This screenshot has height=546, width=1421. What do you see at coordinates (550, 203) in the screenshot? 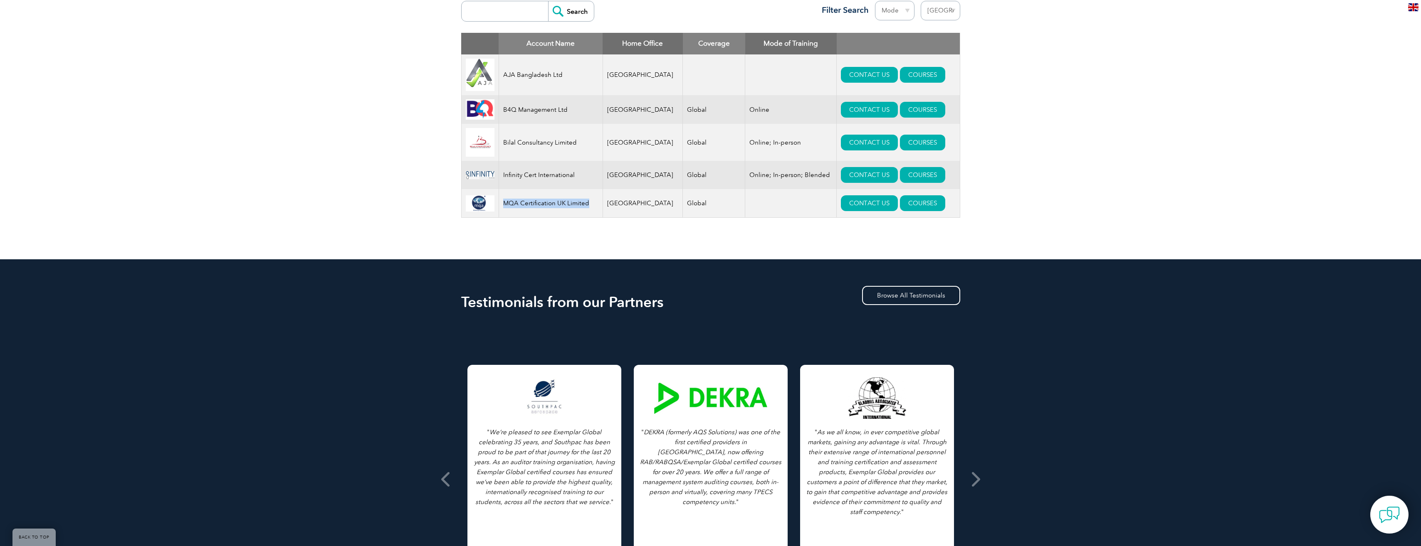
I see `td: MQA Certification UK Limited` at bounding box center [550, 203].